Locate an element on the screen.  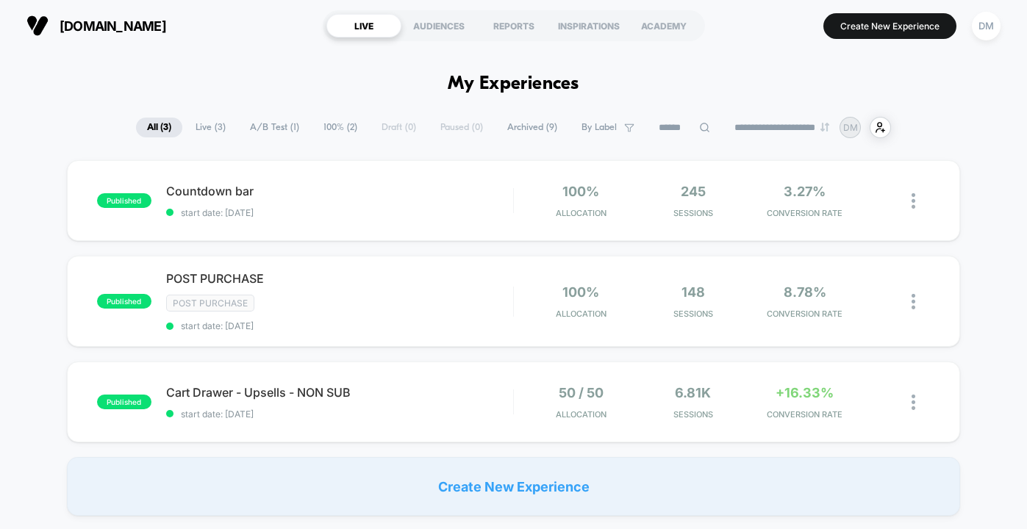
div: LIVE is located at coordinates (364, 26).